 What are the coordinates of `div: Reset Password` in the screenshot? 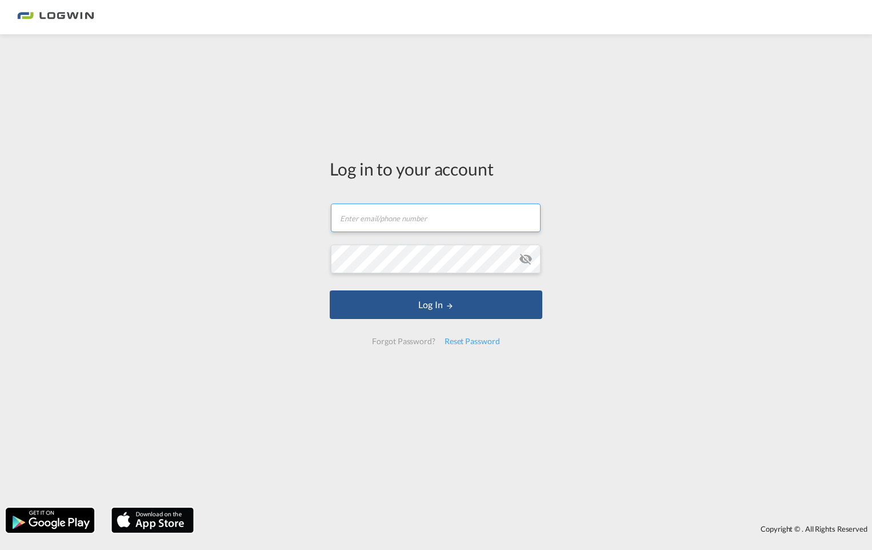 It's located at (472, 341).